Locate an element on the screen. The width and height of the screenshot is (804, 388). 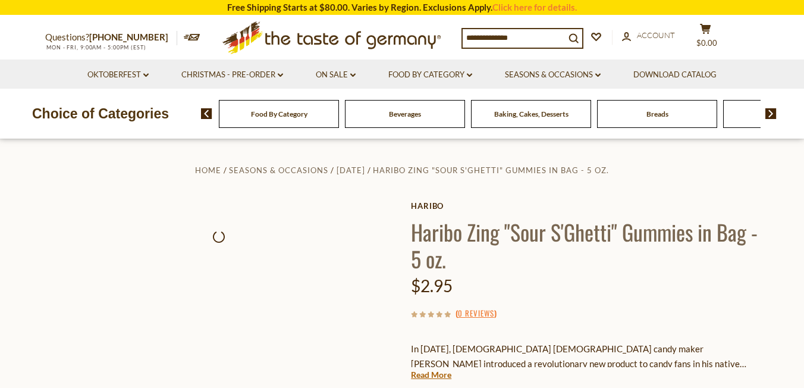
a: Home is located at coordinates (208, 170).